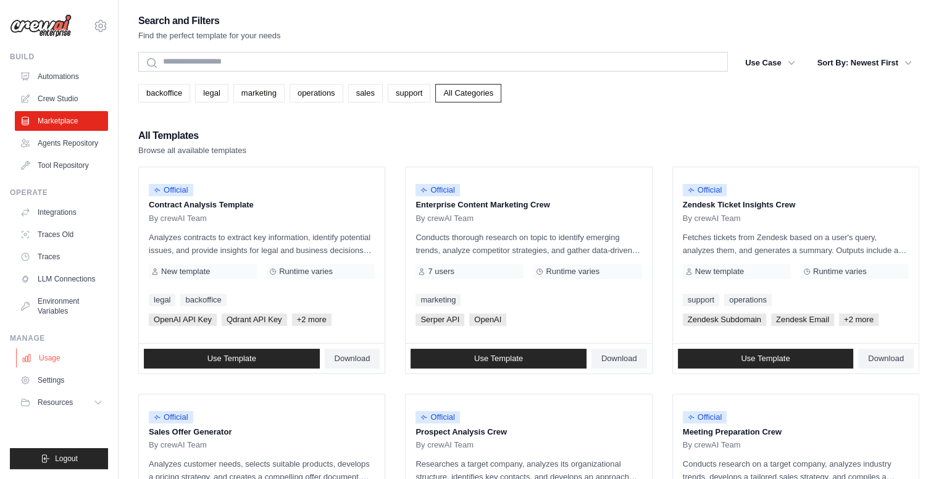 The image size is (939, 479). What do you see at coordinates (488, 320) in the screenshot?
I see `span: OpenAI` at bounding box center [488, 320].